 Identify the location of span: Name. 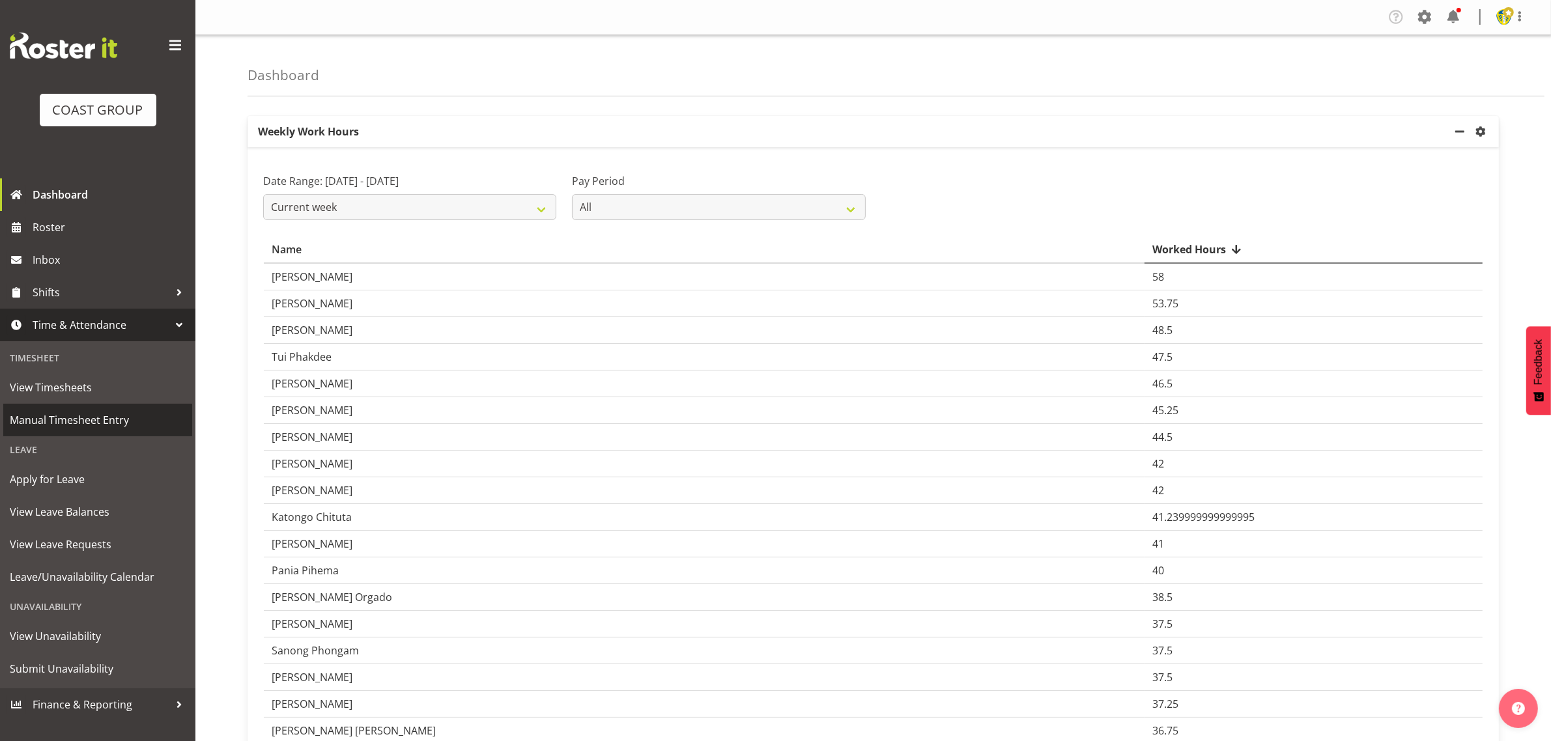
(287, 249).